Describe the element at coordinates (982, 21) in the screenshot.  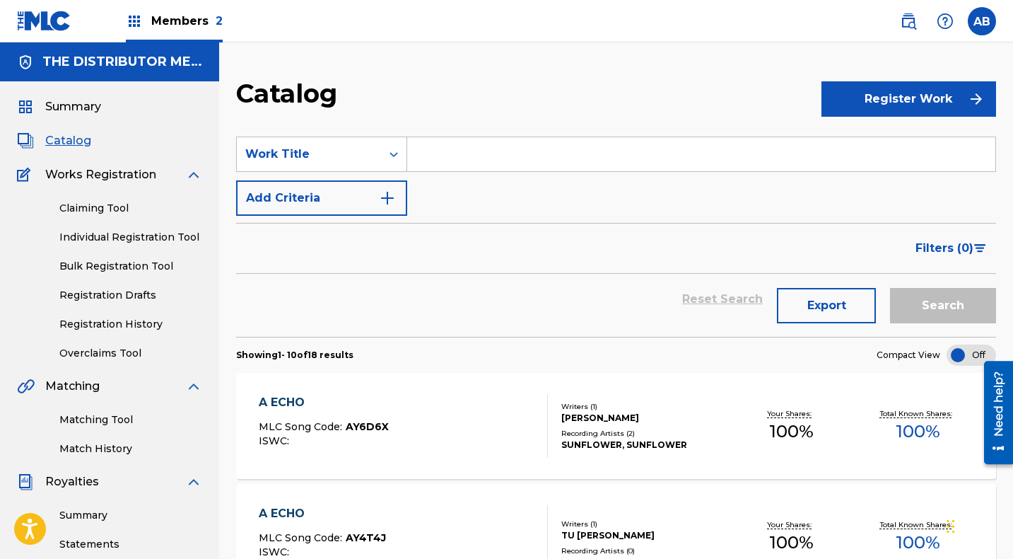
I see `div: User Menu` at that location.